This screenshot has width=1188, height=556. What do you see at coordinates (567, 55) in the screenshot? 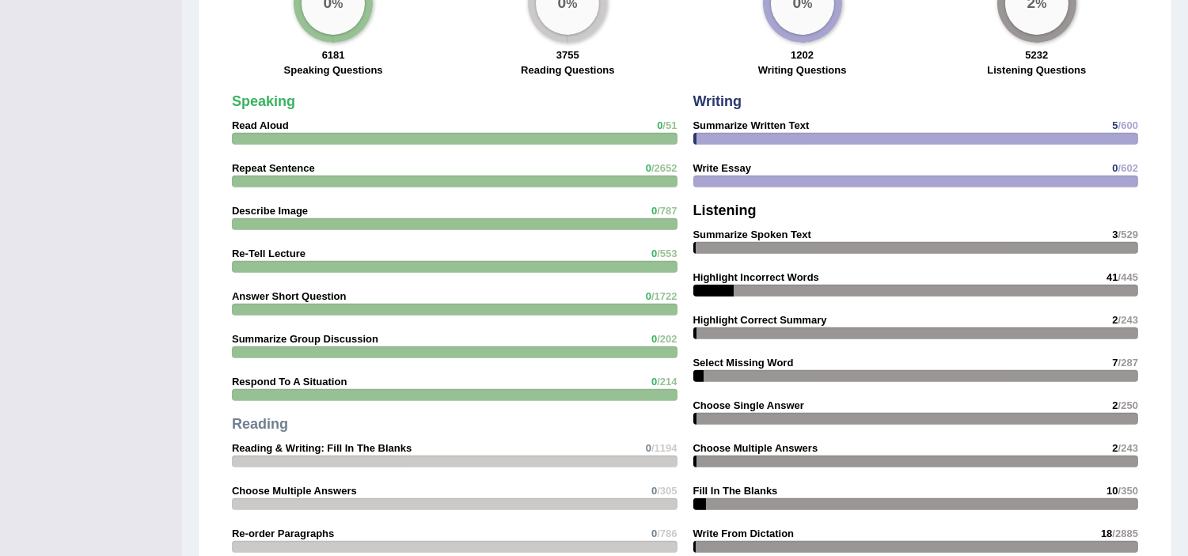
I see `strong: 3755` at bounding box center [567, 55].